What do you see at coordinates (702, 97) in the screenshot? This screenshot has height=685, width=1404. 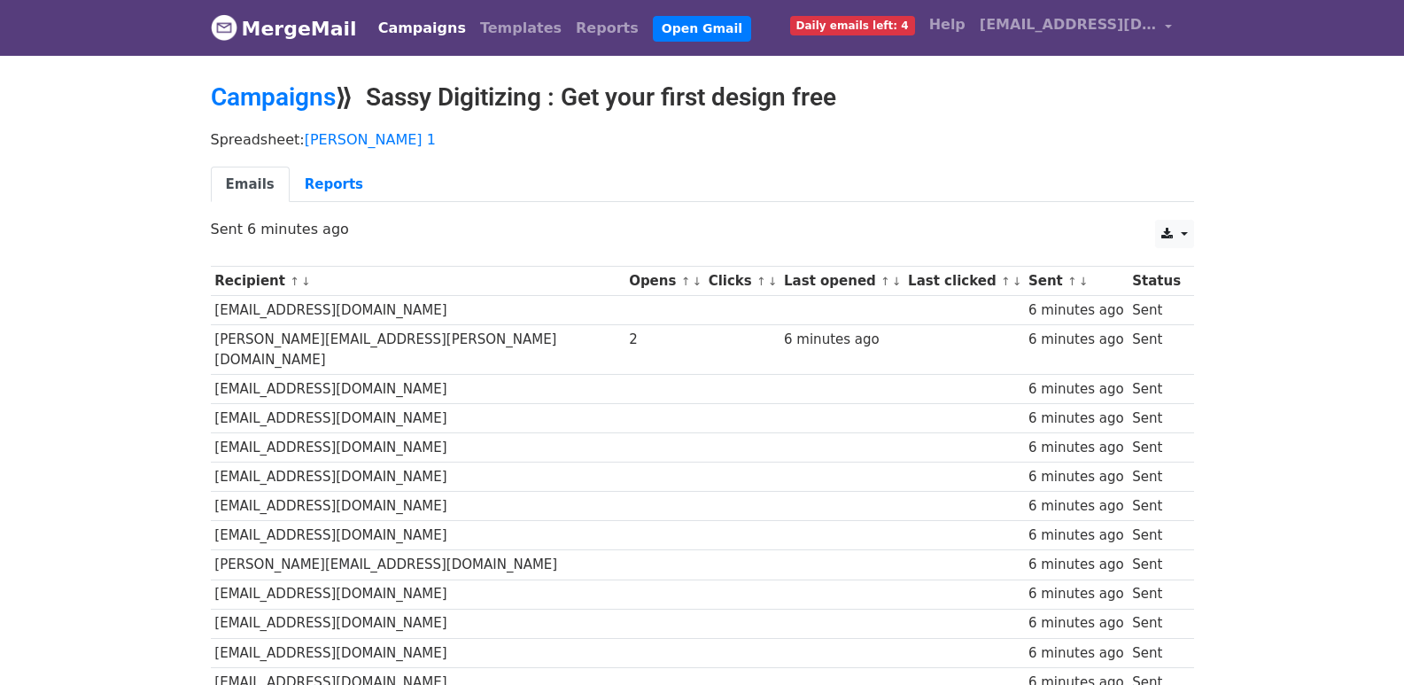 I see `h2: ⟫ Sassy Digitizing : Get your first design free` at bounding box center [702, 97].